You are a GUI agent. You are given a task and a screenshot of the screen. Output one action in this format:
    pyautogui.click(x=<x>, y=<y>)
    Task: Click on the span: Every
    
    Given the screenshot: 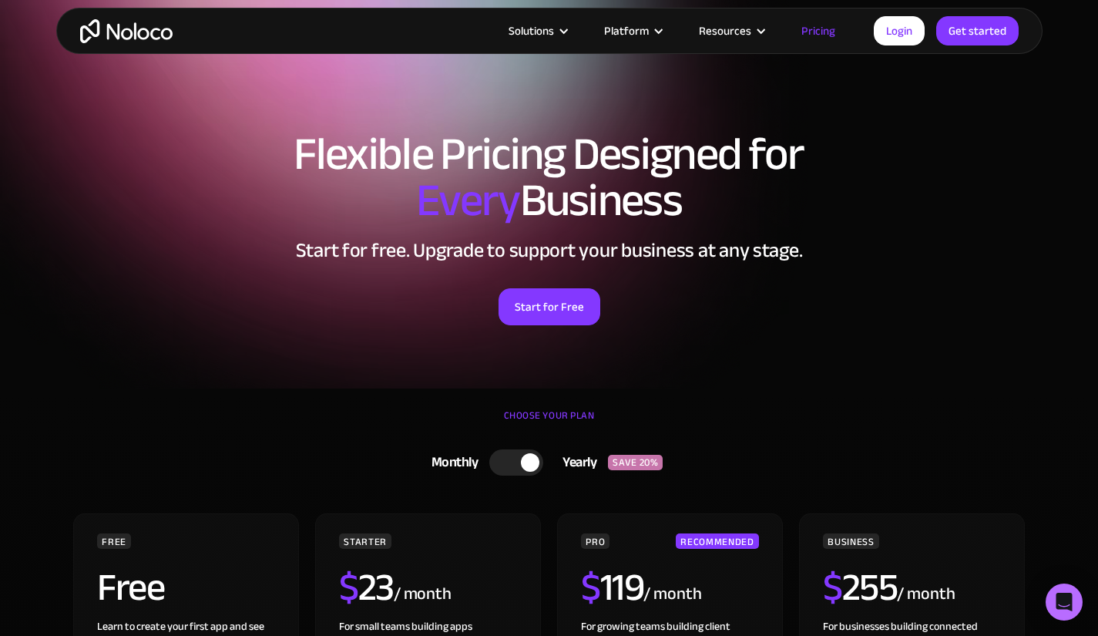 What is the action you would take?
    pyautogui.click(x=468, y=200)
    